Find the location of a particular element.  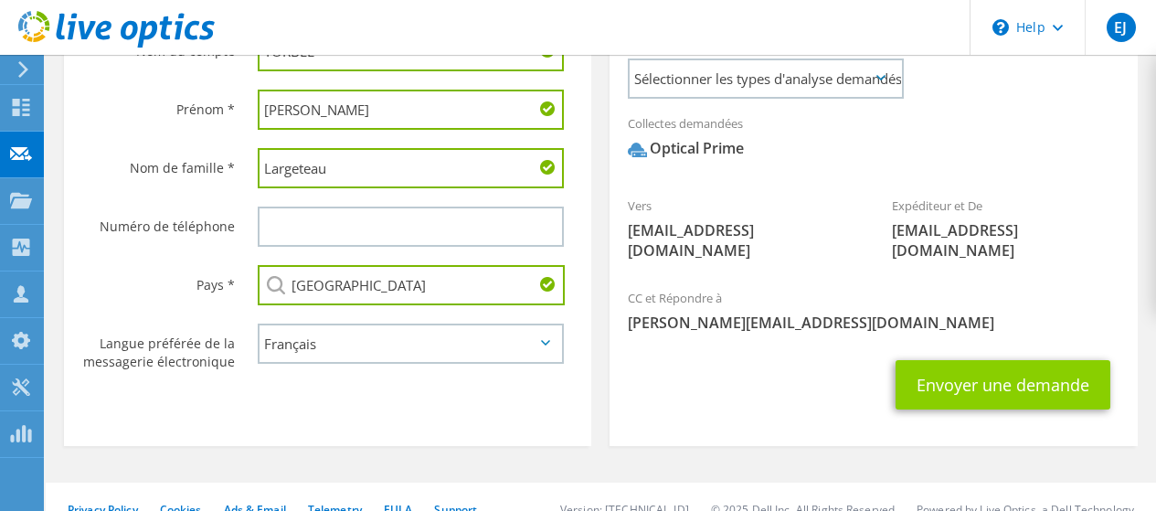

div: CC et Répondre à is located at coordinates (873, 310).